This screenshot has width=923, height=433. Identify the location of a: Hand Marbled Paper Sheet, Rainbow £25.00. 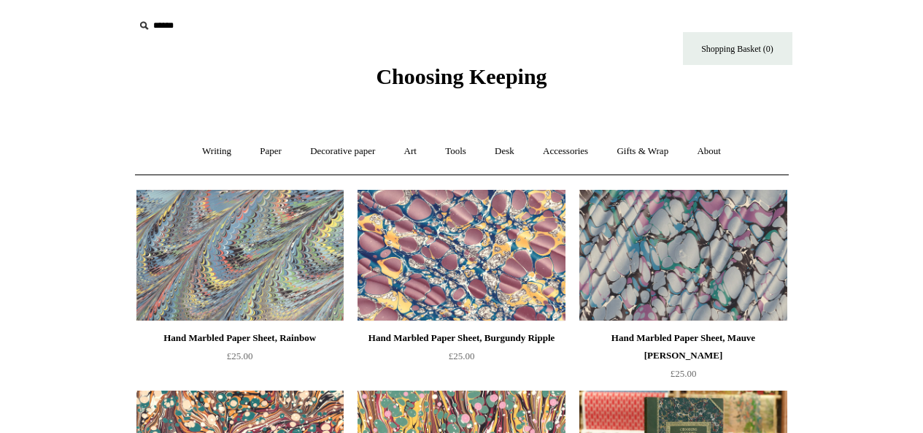
(240, 359).